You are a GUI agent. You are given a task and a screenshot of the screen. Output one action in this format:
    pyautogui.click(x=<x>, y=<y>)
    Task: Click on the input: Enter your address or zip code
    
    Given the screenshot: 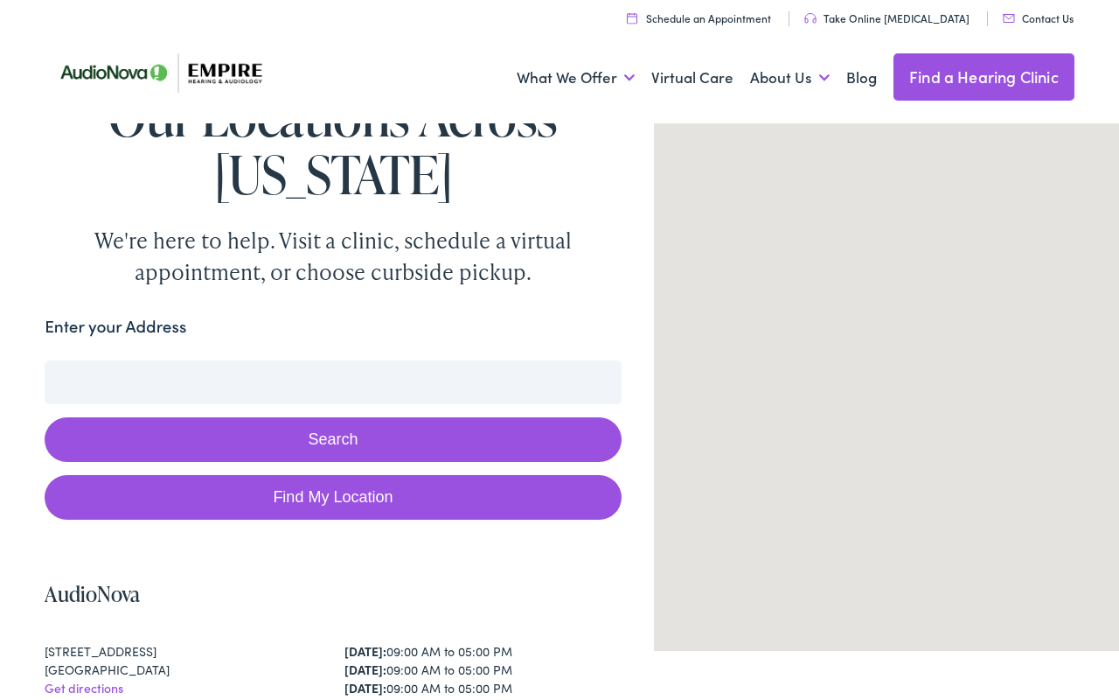 What is the action you would take?
    pyautogui.click(x=332, y=382)
    